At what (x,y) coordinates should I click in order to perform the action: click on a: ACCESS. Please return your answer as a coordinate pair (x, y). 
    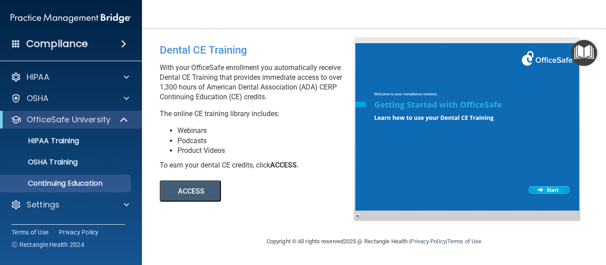
    Looking at the image, I should click on (281, 192).